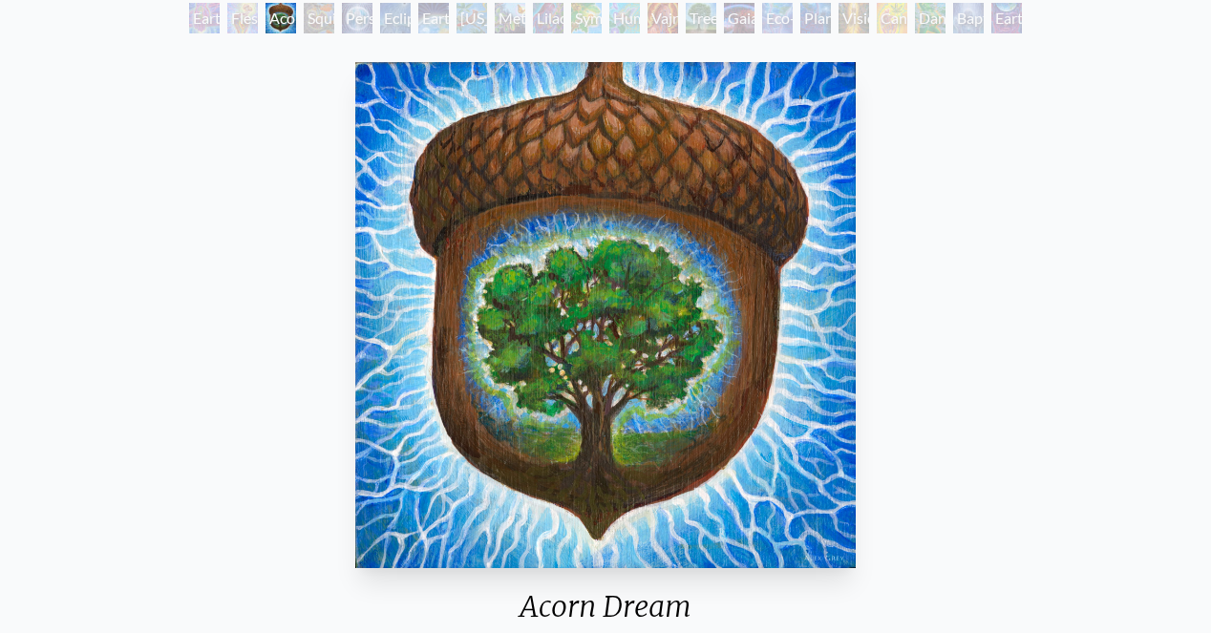 The height and width of the screenshot is (633, 1211). What do you see at coordinates (854, 18) in the screenshot?
I see `div: Vision Tree` at bounding box center [854, 18].